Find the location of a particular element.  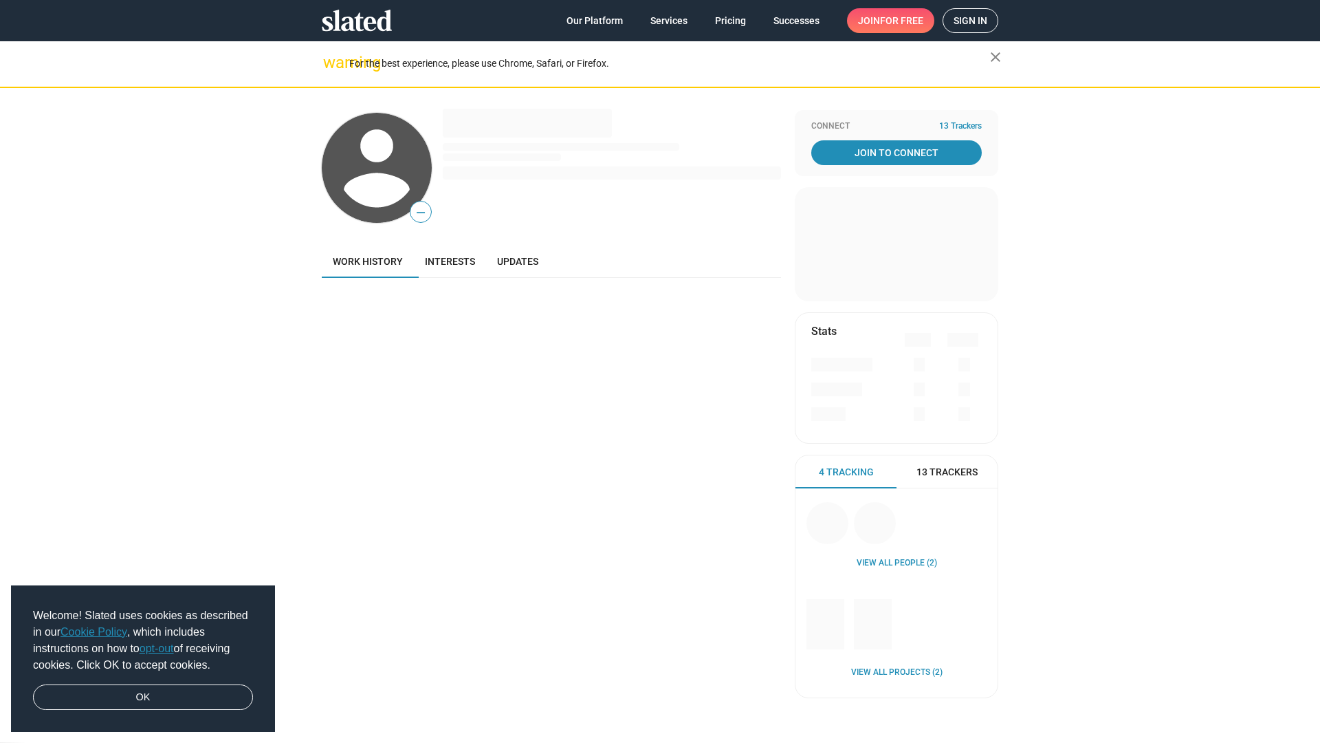

span: Work history is located at coordinates (368, 261).